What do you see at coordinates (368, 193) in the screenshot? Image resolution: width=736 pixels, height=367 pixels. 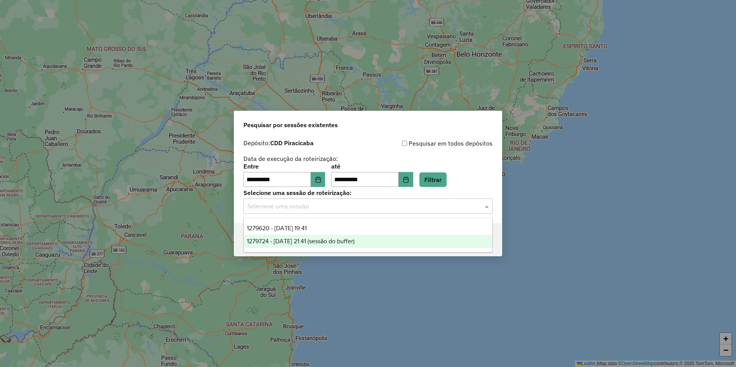 I see `label: Selecione uma sessão de roteirização:` at bounding box center [368, 193].